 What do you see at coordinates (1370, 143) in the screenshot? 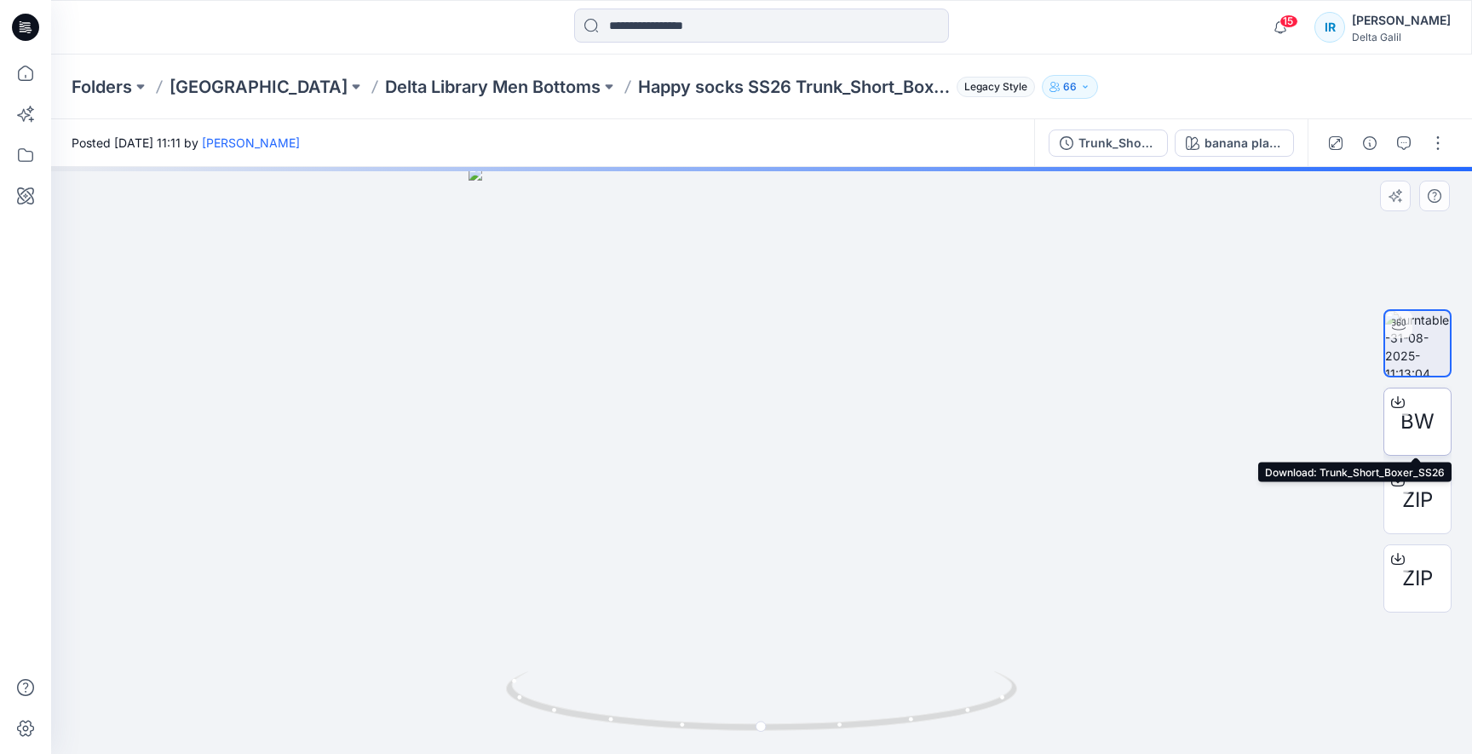
I see `button: Details` at bounding box center [1370, 143].